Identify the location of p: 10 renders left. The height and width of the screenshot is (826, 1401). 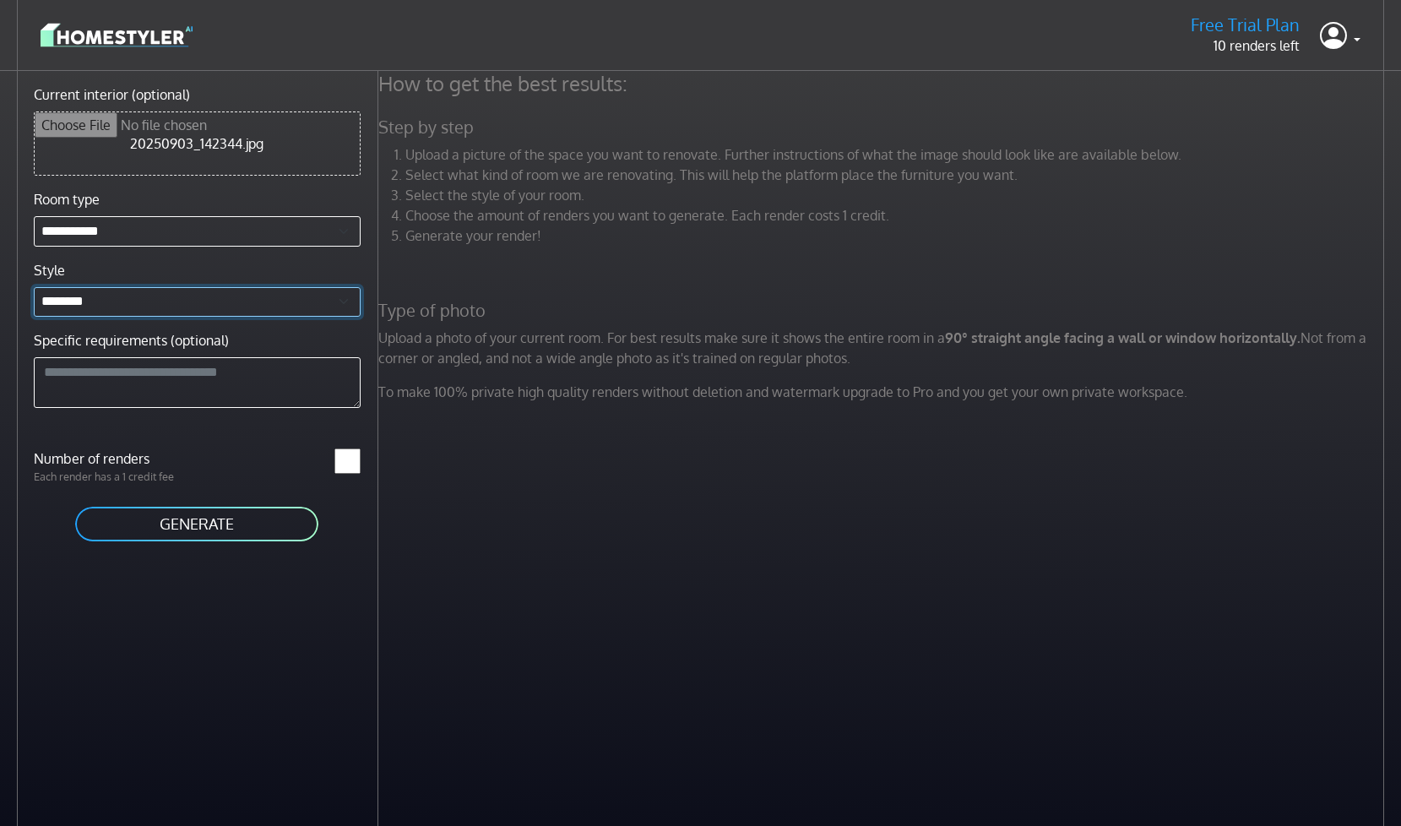
(1245, 46).